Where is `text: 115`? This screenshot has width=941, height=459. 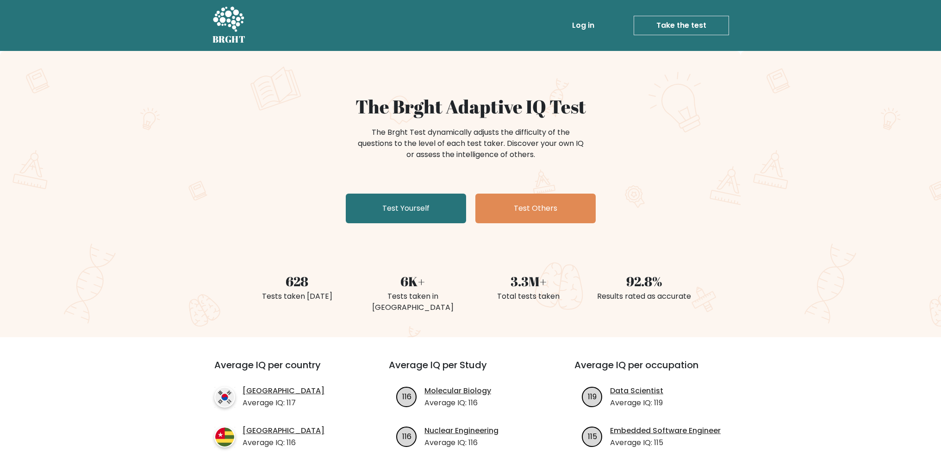
text: 115 is located at coordinates (592, 435).